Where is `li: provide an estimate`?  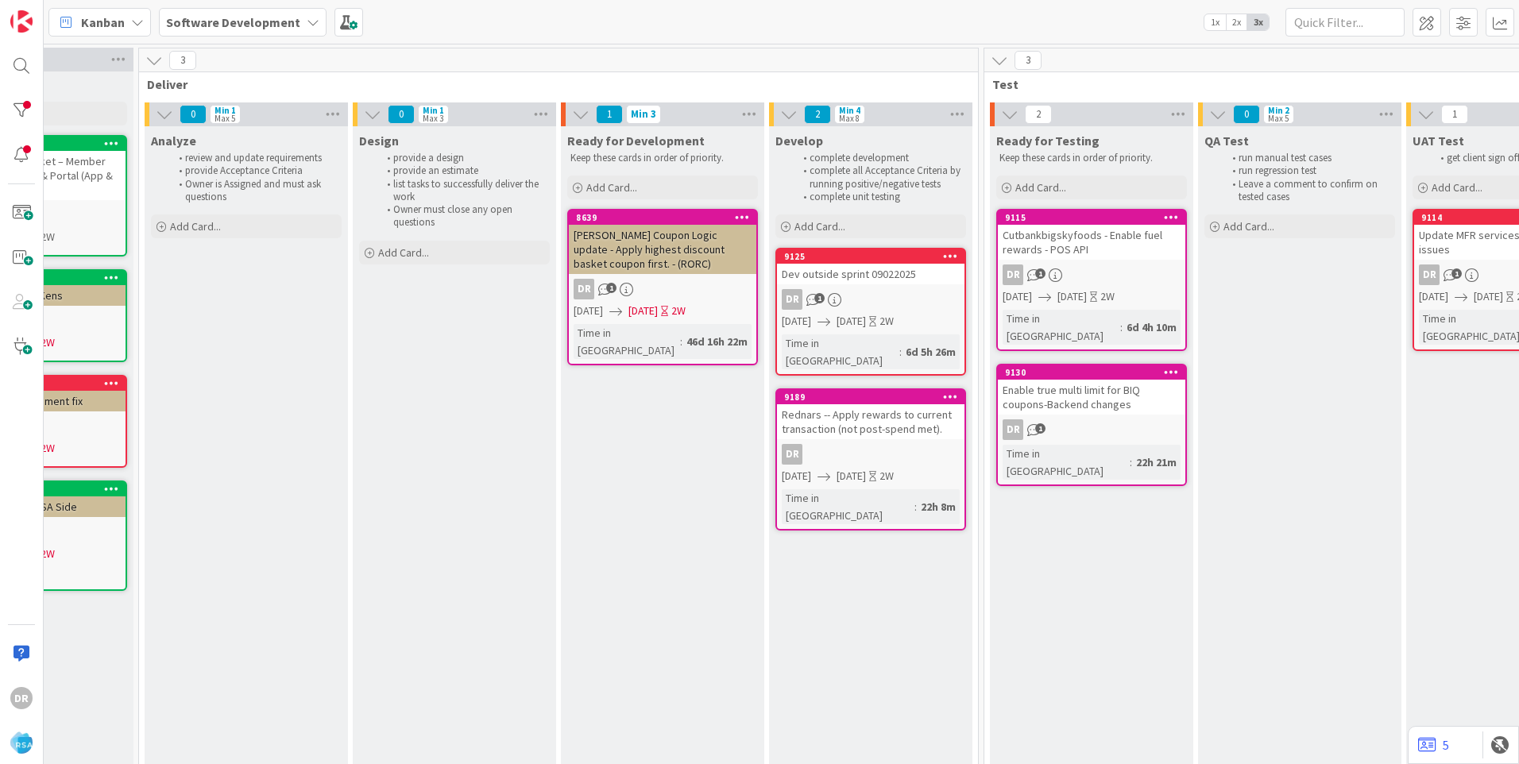 li: provide an estimate is located at coordinates (462, 171).